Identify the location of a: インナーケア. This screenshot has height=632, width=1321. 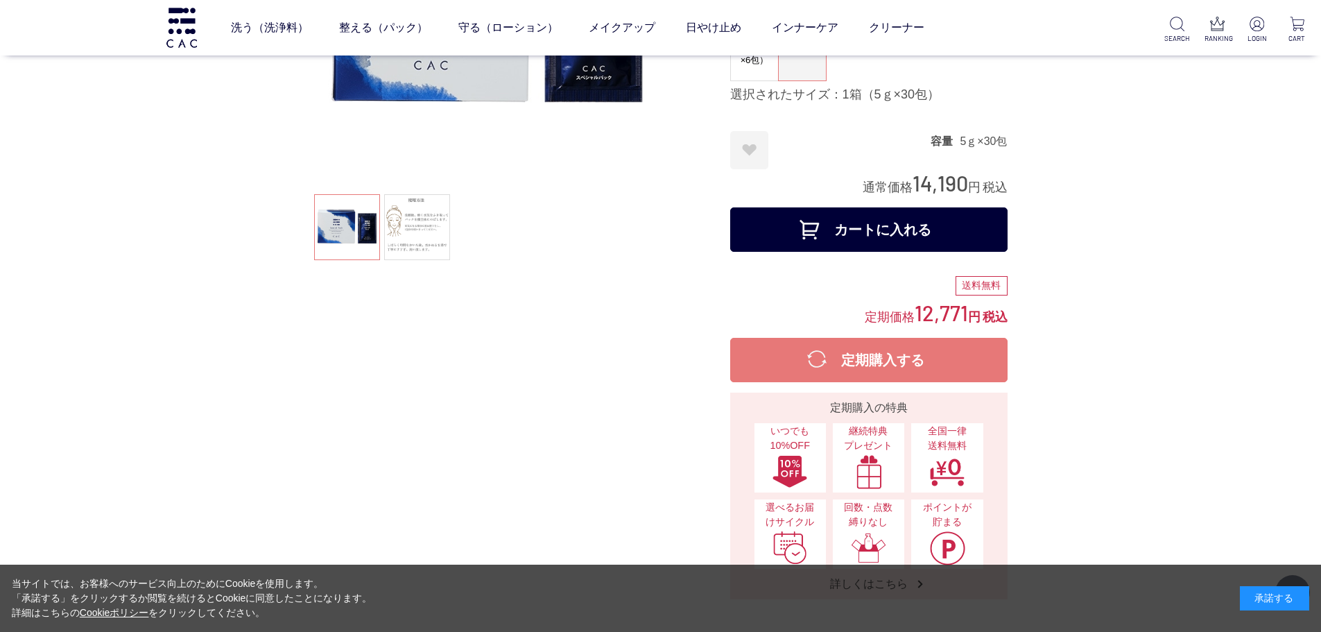
(805, 28).